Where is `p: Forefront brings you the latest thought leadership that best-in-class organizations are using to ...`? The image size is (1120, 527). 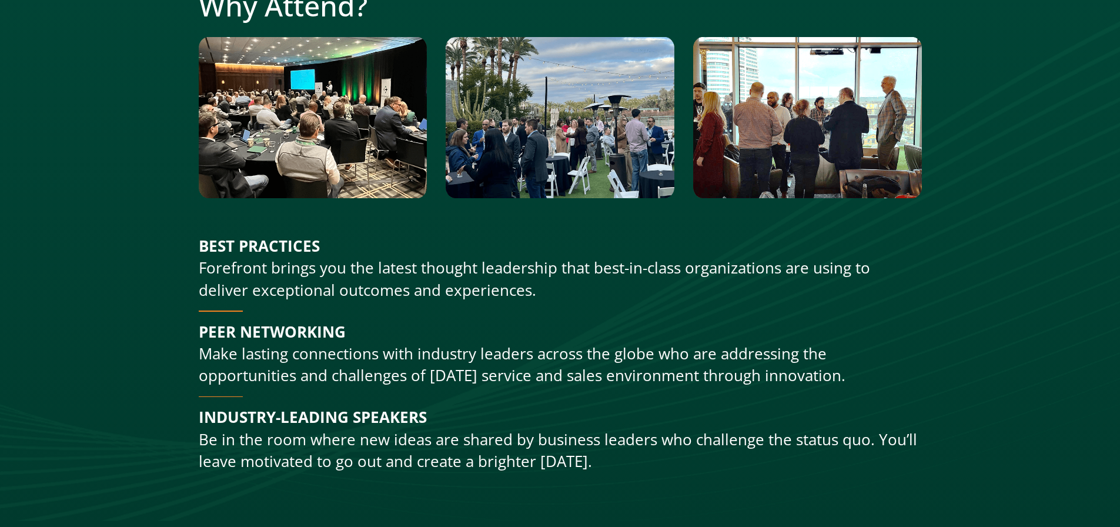 p: Forefront brings you the latest thought leadership that best-in-class organizations are using to ... is located at coordinates (561, 268).